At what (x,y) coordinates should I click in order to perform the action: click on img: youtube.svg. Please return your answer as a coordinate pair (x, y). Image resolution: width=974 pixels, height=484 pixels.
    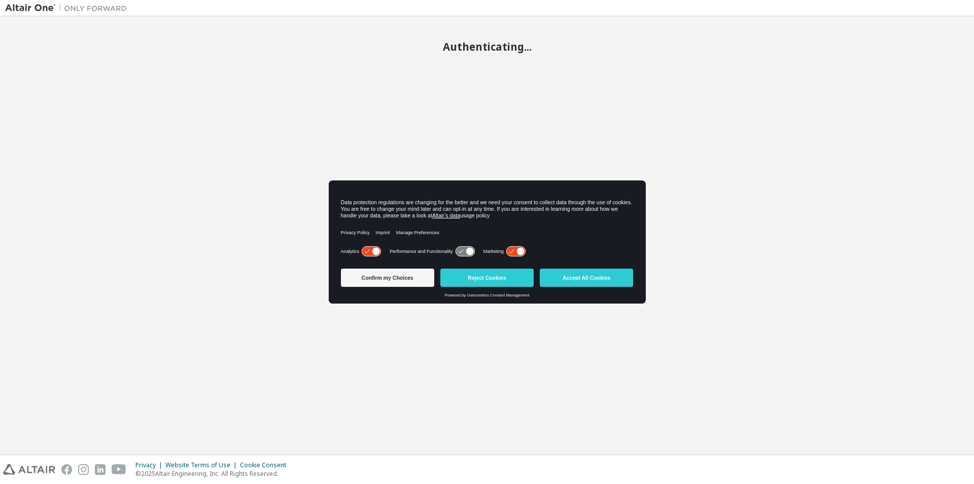
    Looking at the image, I should click on (119, 470).